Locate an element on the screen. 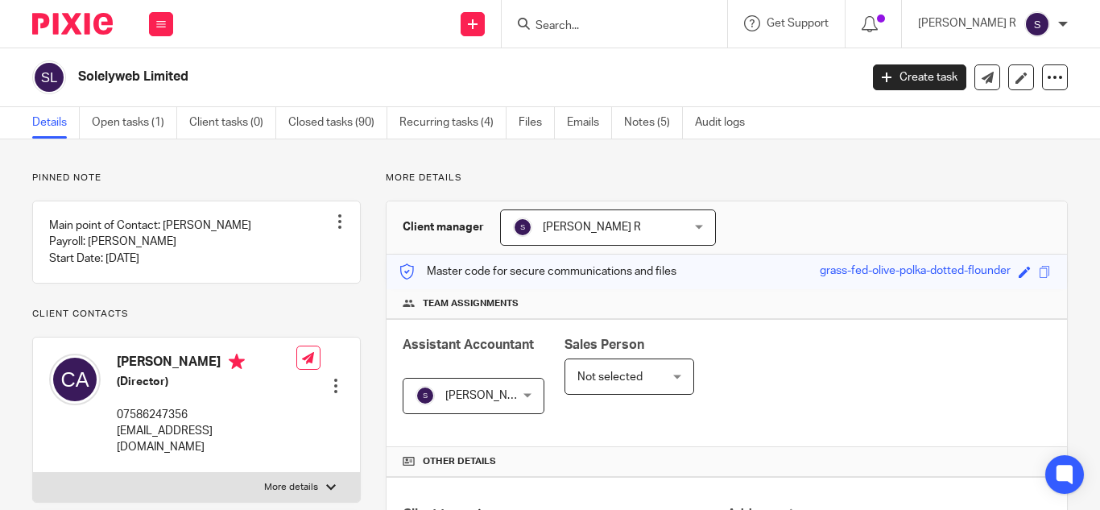 The width and height of the screenshot is (1100, 510). span: Not selected is located at coordinates (610, 377).